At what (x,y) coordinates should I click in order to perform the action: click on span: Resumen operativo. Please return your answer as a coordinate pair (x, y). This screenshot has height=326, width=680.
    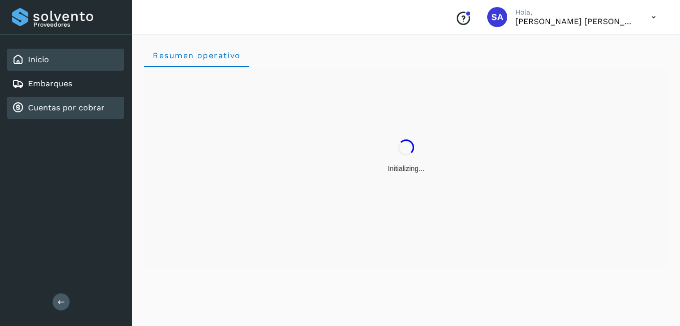
    Looking at the image, I should click on (196, 55).